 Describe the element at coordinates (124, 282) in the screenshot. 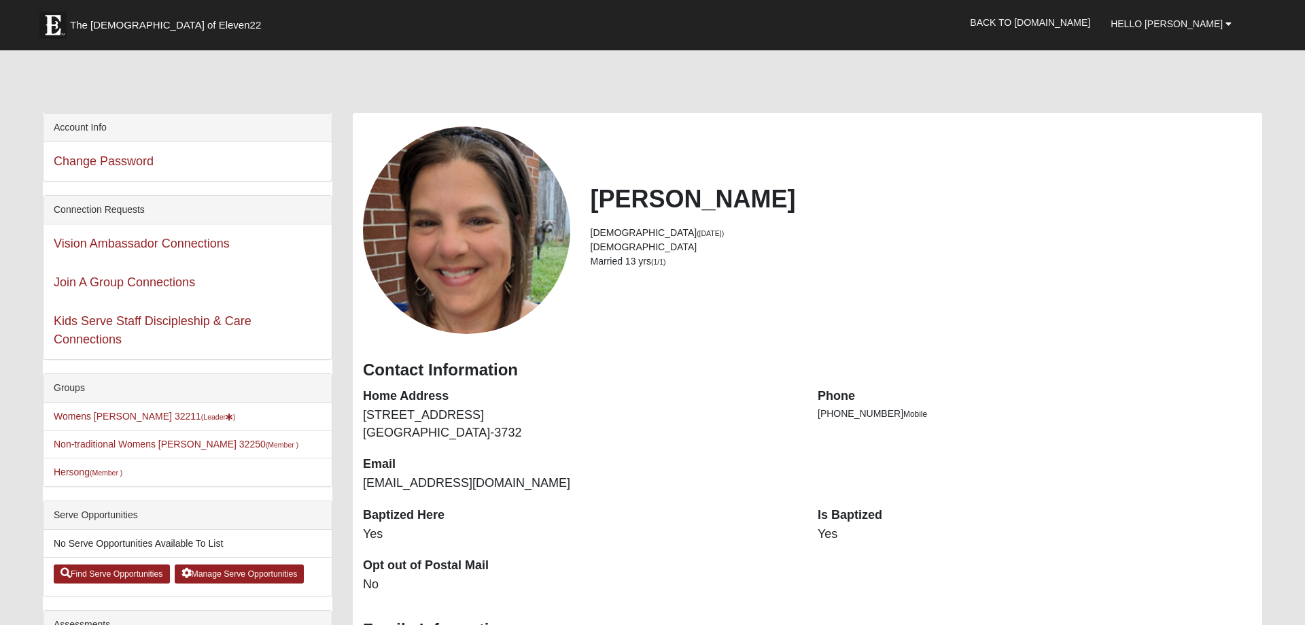

I see `a: Join A Group Connections` at that location.